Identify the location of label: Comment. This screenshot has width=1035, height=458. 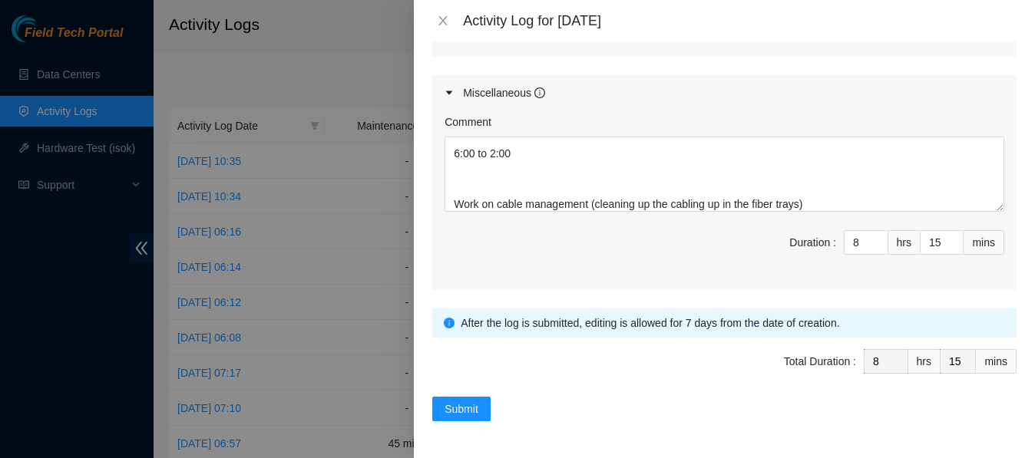
(468, 122).